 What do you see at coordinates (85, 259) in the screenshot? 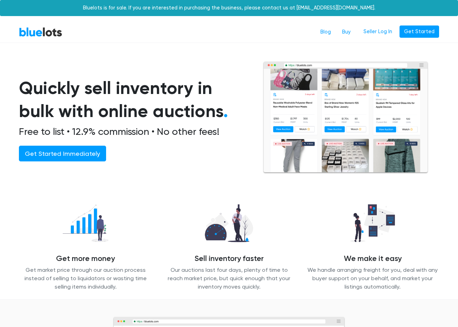
I see `h4: Get more money` at bounding box center [85, 259].